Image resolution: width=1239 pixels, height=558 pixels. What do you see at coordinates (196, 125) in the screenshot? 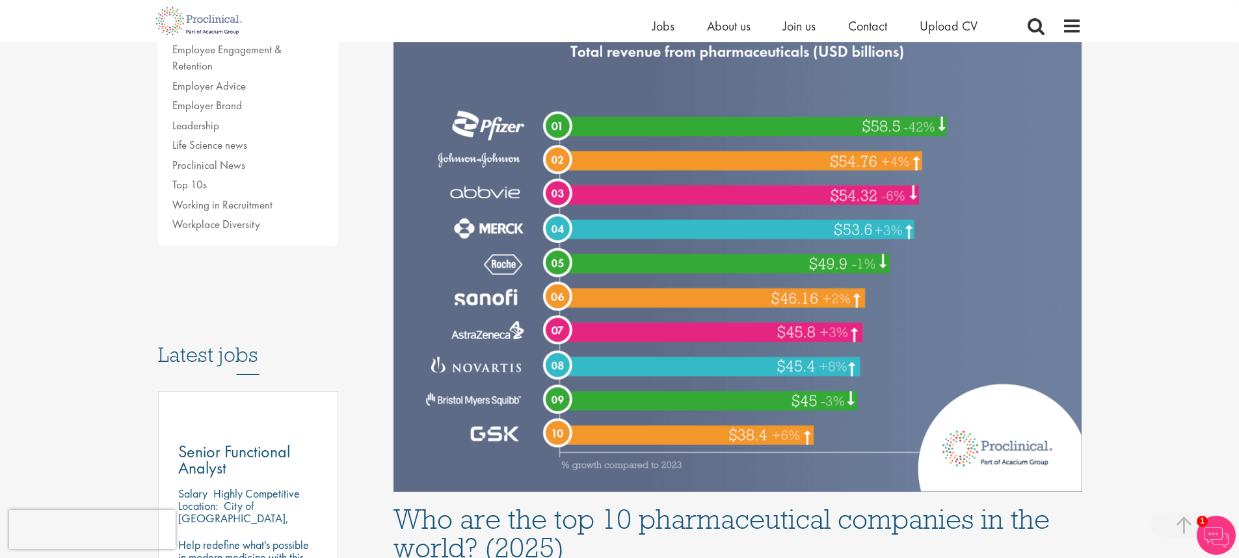
I see `a: Leadership` at bounding box center [196, 125].